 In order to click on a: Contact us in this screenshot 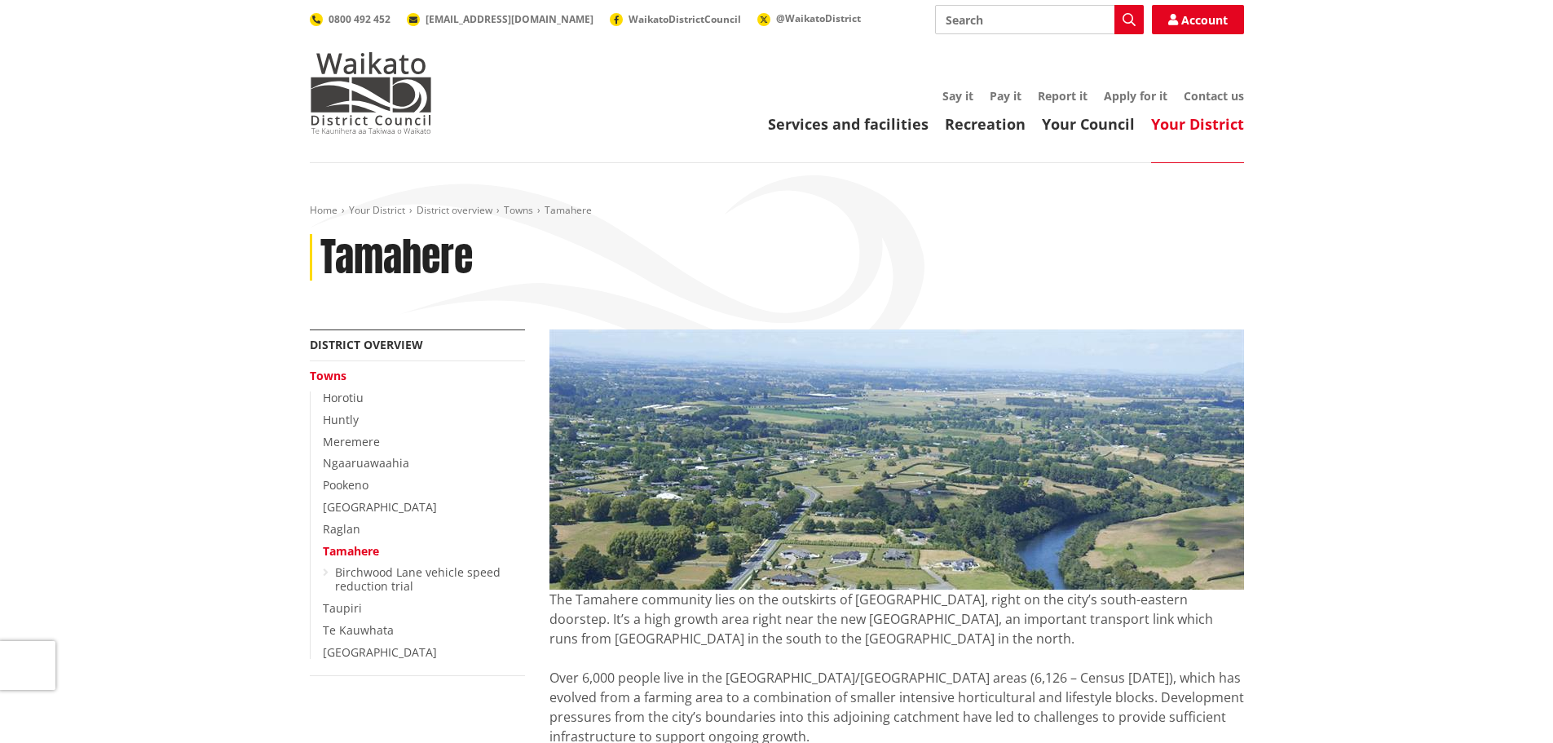, I will do `click(1214, 95)`.